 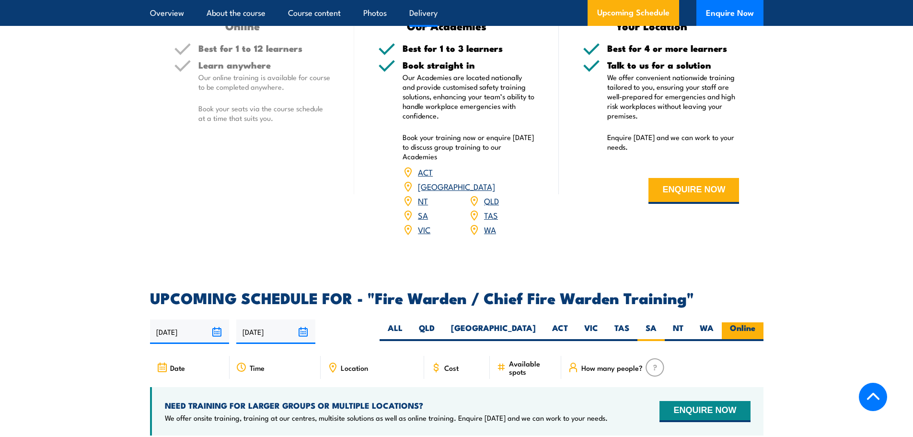 What do you see at coordinates (423, 215) in the screenshot?
I see `a: SA` at bounding box center [423, 215].